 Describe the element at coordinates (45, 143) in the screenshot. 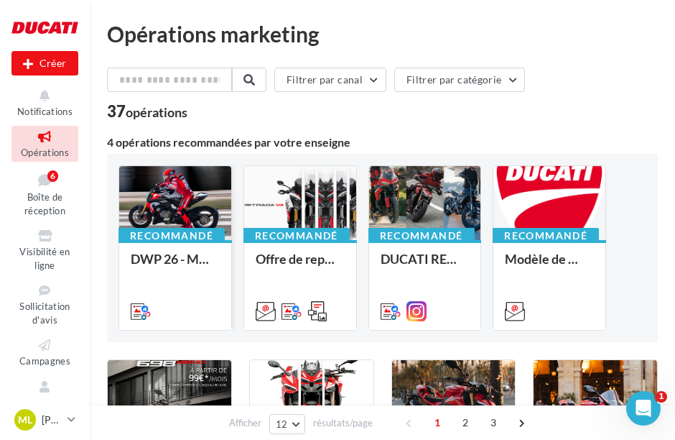

I see `a: Opérations` at that location.